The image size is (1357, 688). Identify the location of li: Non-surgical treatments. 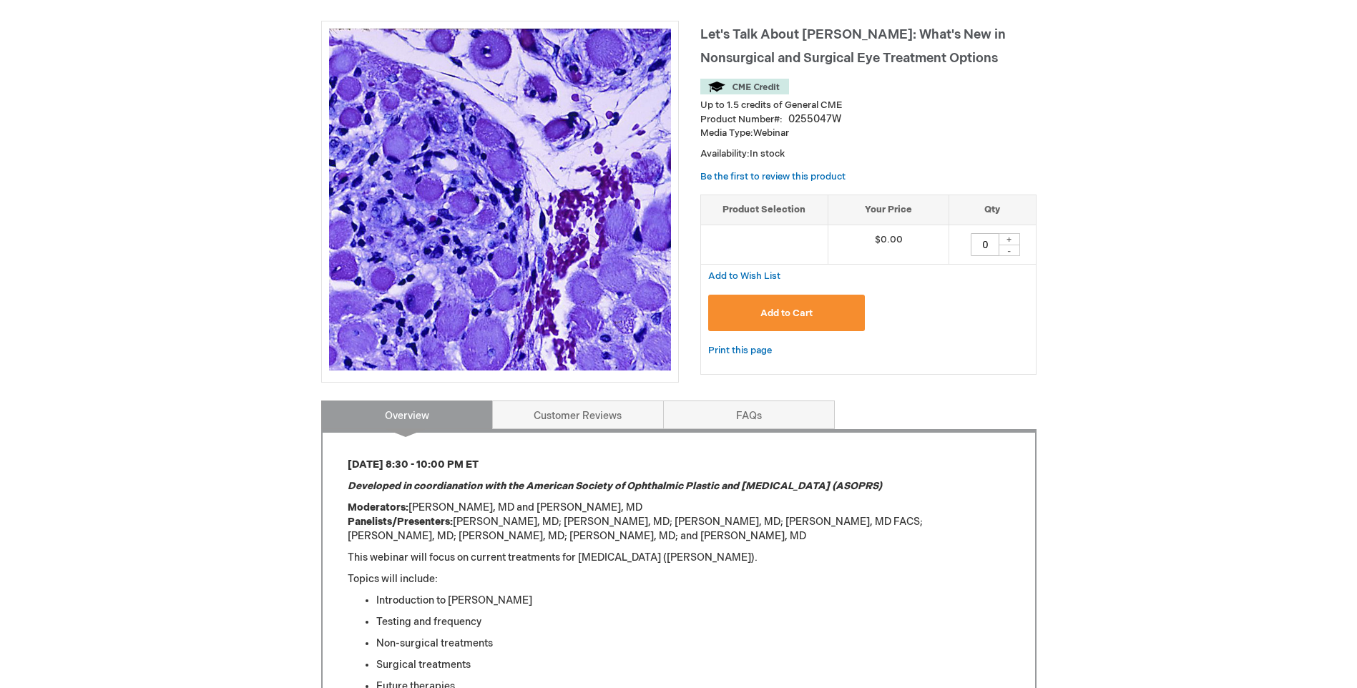
(693, 644).